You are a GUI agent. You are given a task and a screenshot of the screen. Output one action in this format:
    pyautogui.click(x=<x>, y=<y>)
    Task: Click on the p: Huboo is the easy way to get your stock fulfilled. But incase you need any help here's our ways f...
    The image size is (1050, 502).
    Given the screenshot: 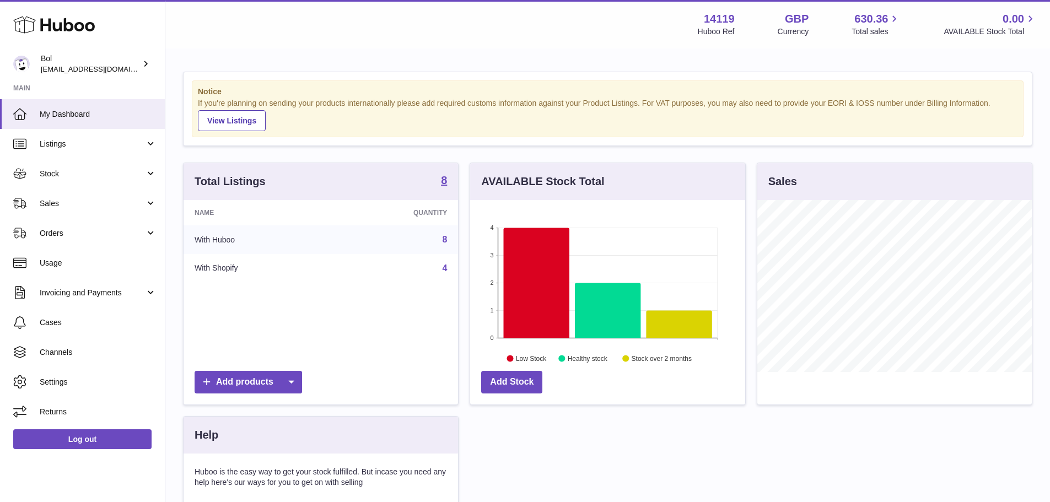 What is the action you would take?
    pyautogui.click(x=321, y=477)
    